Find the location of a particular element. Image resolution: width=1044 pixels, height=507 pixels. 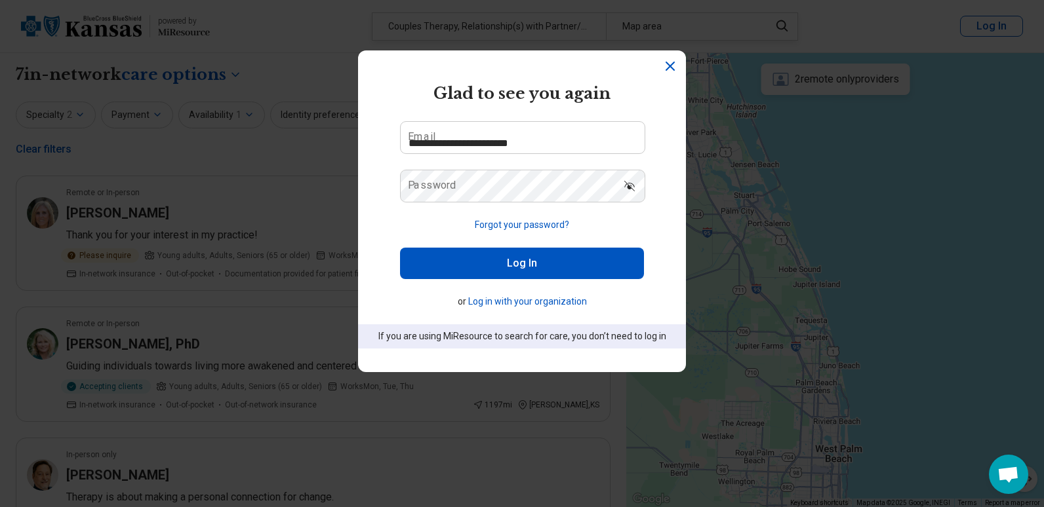

button: Show password is located at coordinates (629, 186).